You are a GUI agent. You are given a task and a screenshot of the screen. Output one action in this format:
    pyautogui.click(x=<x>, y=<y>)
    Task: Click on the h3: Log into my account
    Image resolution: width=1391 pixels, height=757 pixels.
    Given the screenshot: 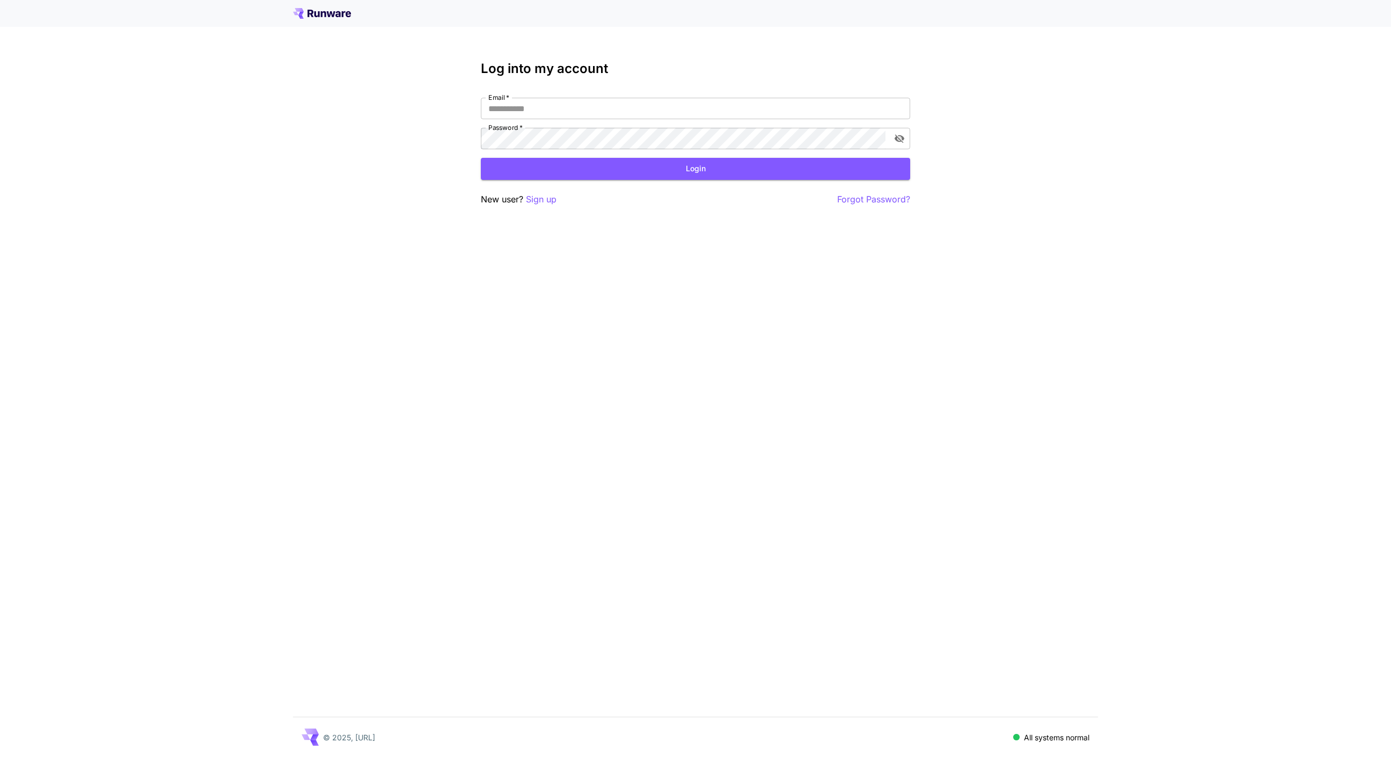 What is the action you would take?
    pyautogui.click(x=696, y=69)
    